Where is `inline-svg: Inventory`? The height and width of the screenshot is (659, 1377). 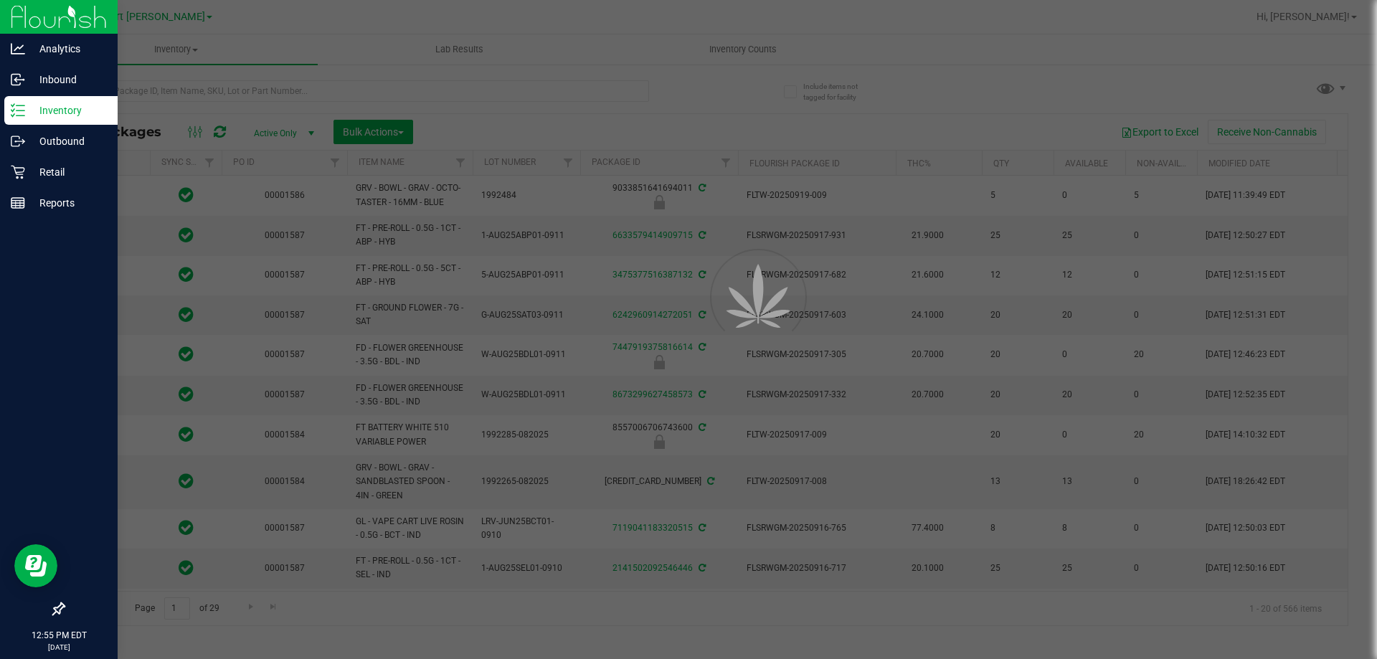 inline-svg: Inventory is located at coordinates (18, 110).